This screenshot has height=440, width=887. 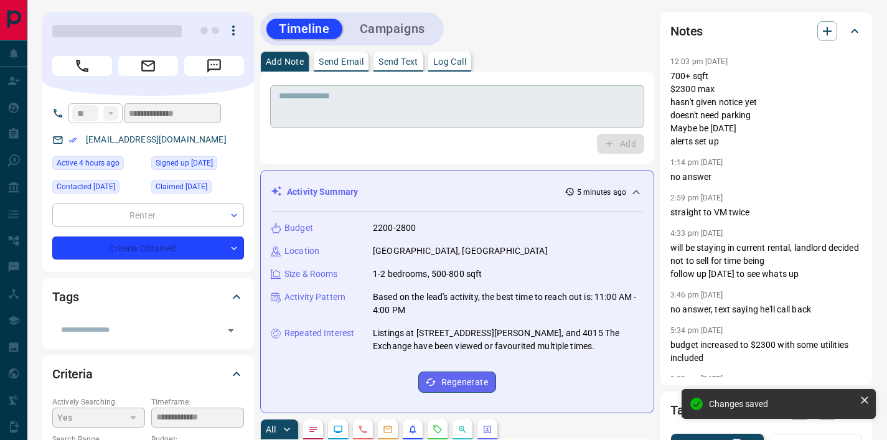 I want to click on p: Activity Pattern, so click(x=315, y=297).